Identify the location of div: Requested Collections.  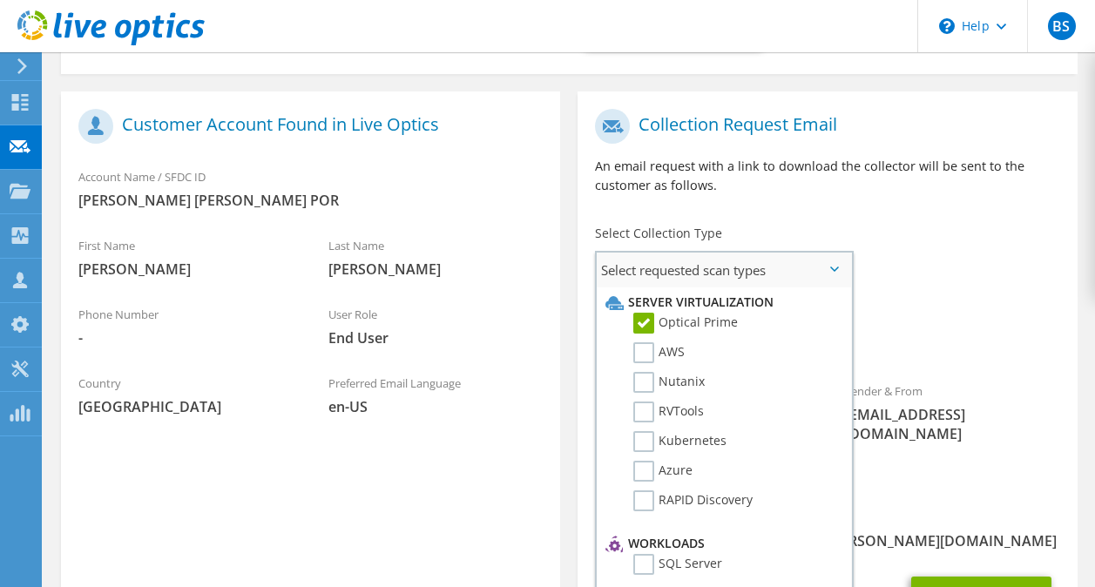
(827, 329).